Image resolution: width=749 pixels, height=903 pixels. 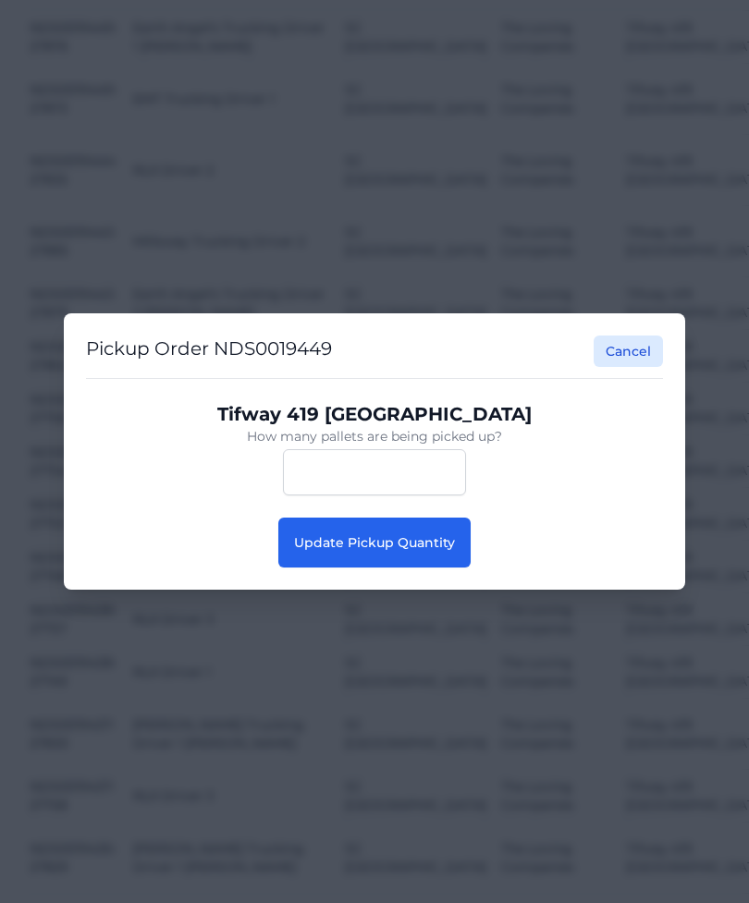 I want to click on p: How many pallets are being picked up?, so click(x=374, y=436).